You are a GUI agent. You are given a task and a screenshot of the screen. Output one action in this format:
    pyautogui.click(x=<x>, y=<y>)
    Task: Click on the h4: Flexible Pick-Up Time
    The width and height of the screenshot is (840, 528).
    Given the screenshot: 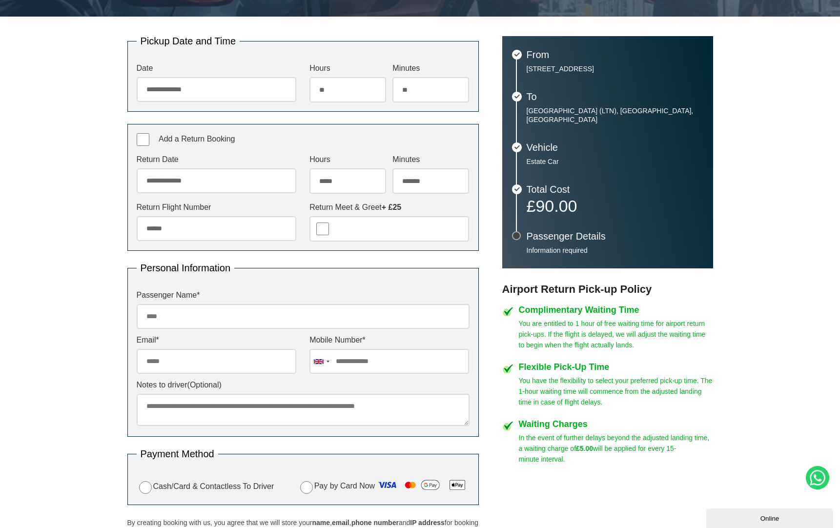 What is the action you would take?
    pyautogui.click(x=616, y=367)
    